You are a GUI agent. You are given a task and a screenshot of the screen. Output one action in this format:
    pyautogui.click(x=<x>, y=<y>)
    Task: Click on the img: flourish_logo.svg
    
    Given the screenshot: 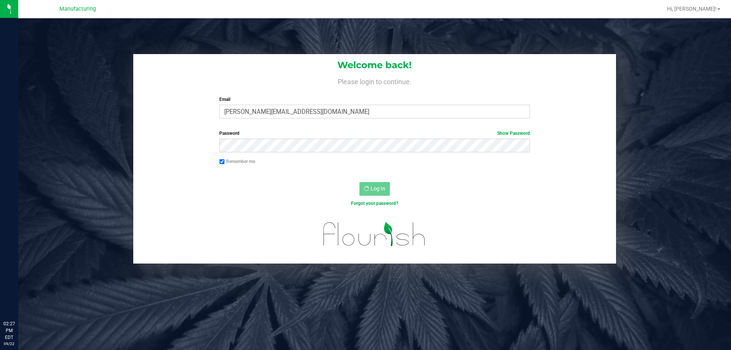 What is the action you would take?
    pyautogui.click(x=374, y=234)
    